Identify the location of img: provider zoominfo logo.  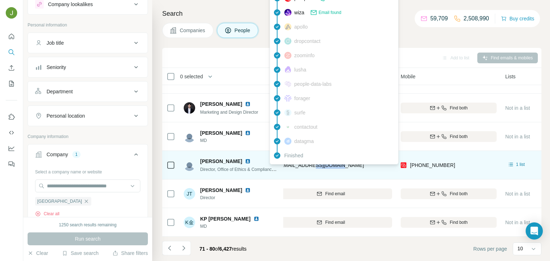
(288, 55).